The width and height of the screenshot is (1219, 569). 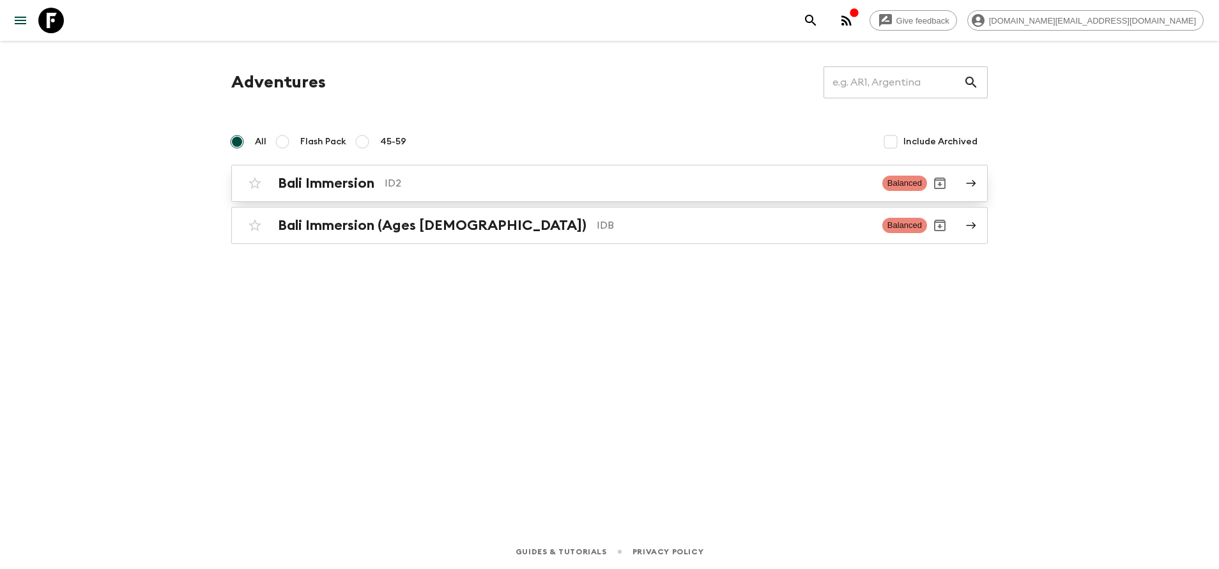 I want to click on a: Privacy Policy, so click(x=667, y=552).